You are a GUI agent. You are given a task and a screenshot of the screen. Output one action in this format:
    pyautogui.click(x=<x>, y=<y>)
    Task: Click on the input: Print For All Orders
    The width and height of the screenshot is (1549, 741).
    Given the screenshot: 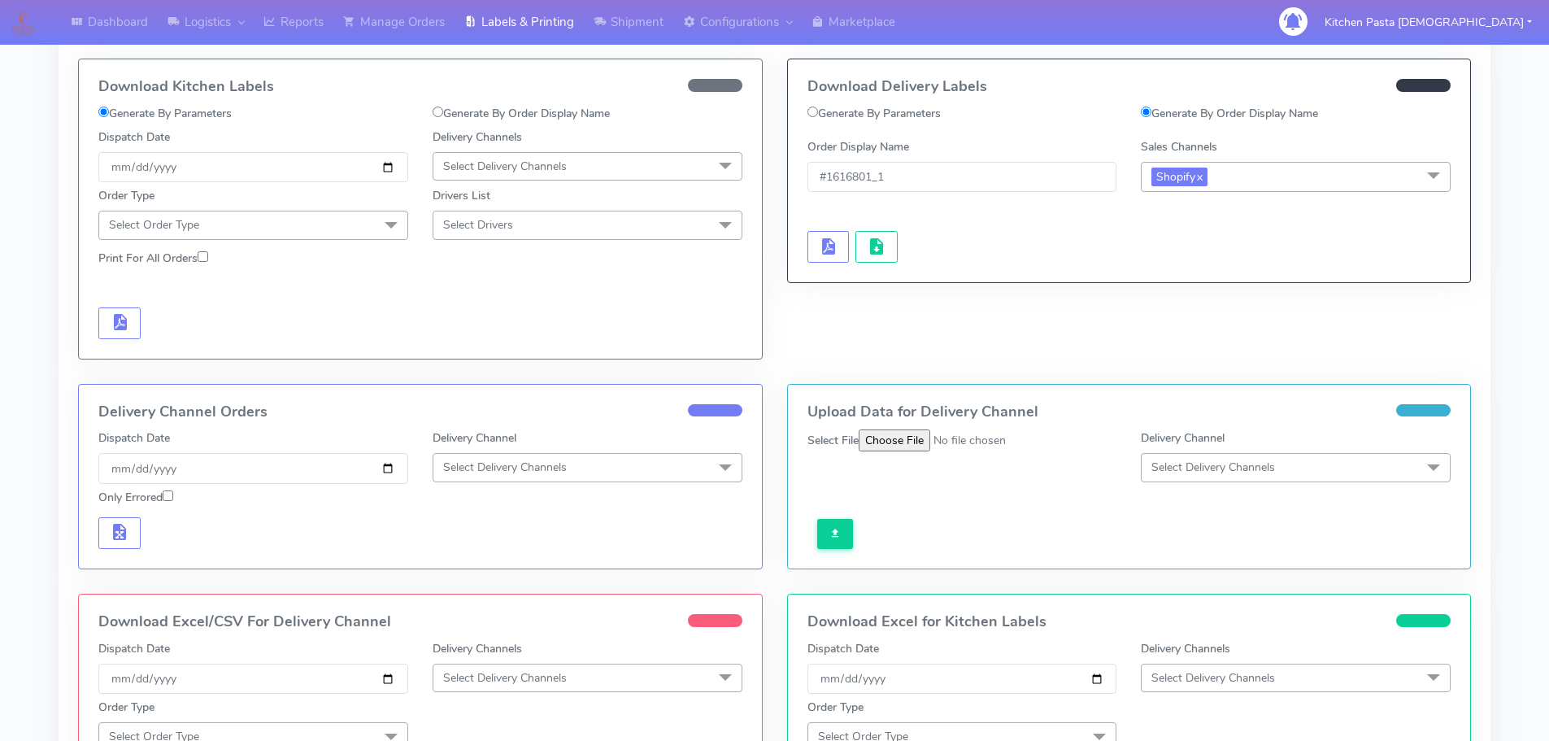 What is the action you would take?
    pyautogui.click(x=202, y=256)
    